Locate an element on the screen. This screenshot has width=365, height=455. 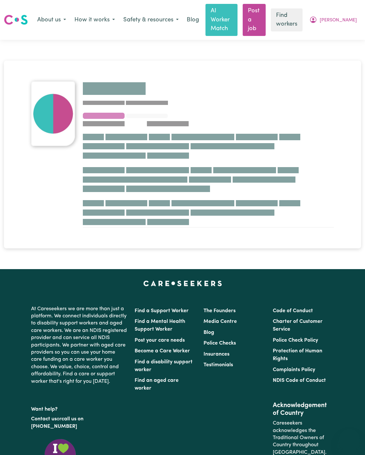
p: At Careseekers we are more than just a platform. We connect individuals directly to disability su... is located at coordinates (79, 345).